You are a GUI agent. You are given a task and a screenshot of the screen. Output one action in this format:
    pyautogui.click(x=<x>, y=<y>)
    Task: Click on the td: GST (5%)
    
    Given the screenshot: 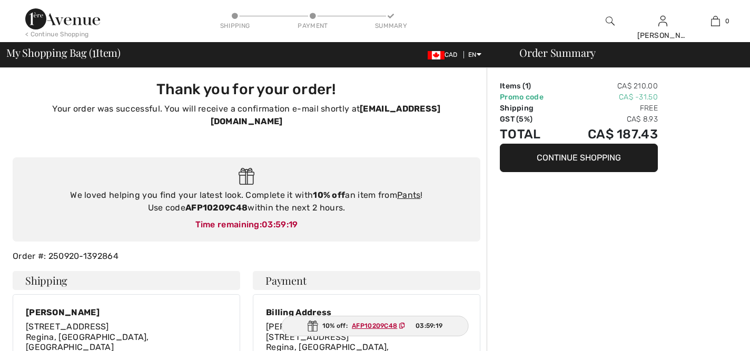 What is the action you would take?
    pyautogui.click(x=530, y=119)
    